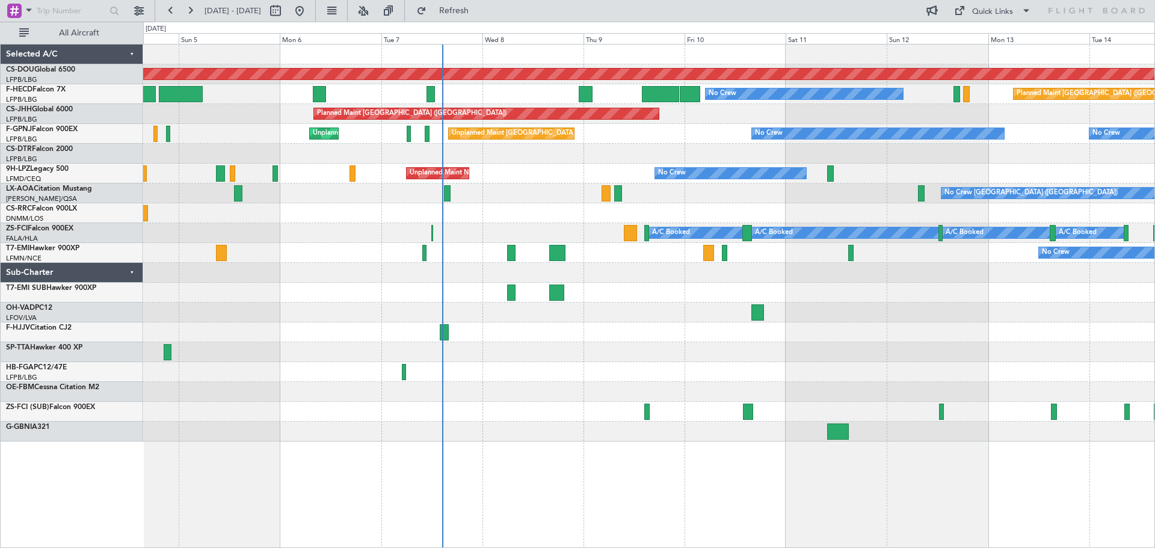  What do you see at coordinates (44, 348) in the screenshot?
I see `a: SP-TTAHawker 400 XP` at bounding box center [44, 348].